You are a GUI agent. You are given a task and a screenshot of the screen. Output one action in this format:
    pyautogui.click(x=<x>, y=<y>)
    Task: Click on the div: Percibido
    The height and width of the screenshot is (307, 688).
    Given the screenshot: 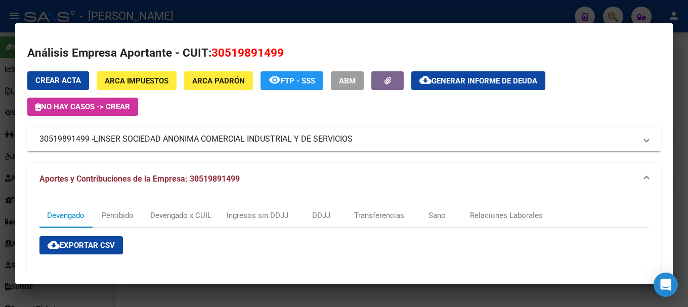 What is the action you would take?
    pyautogui.click(x=117, y=215)
    